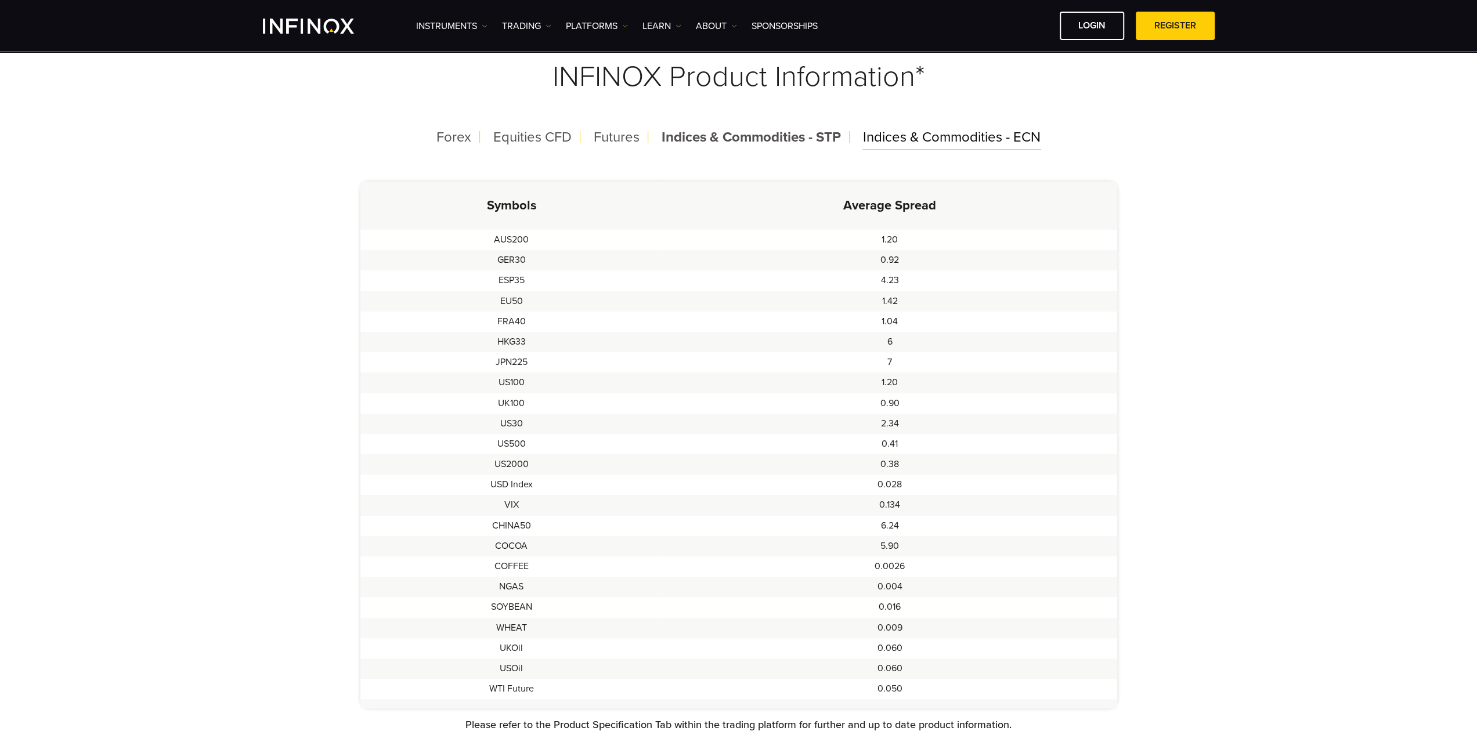  What do you see at coordinates (739, 725) in the screenshot?
I see `p: Please refer to the Product Specification Tab within the trading platform for further and up to d...` at bounding box center [739, 725].